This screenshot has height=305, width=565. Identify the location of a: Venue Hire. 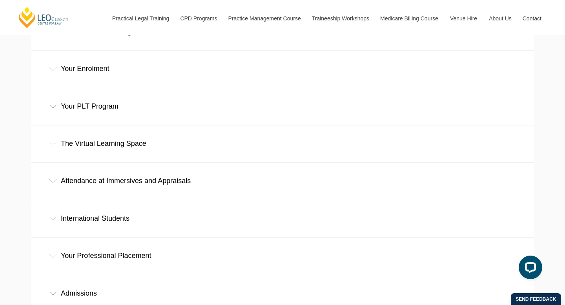
(463, 18).